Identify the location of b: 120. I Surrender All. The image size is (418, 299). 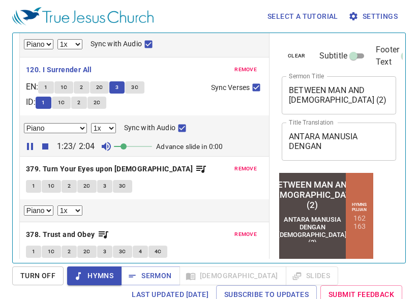
(59, 70).